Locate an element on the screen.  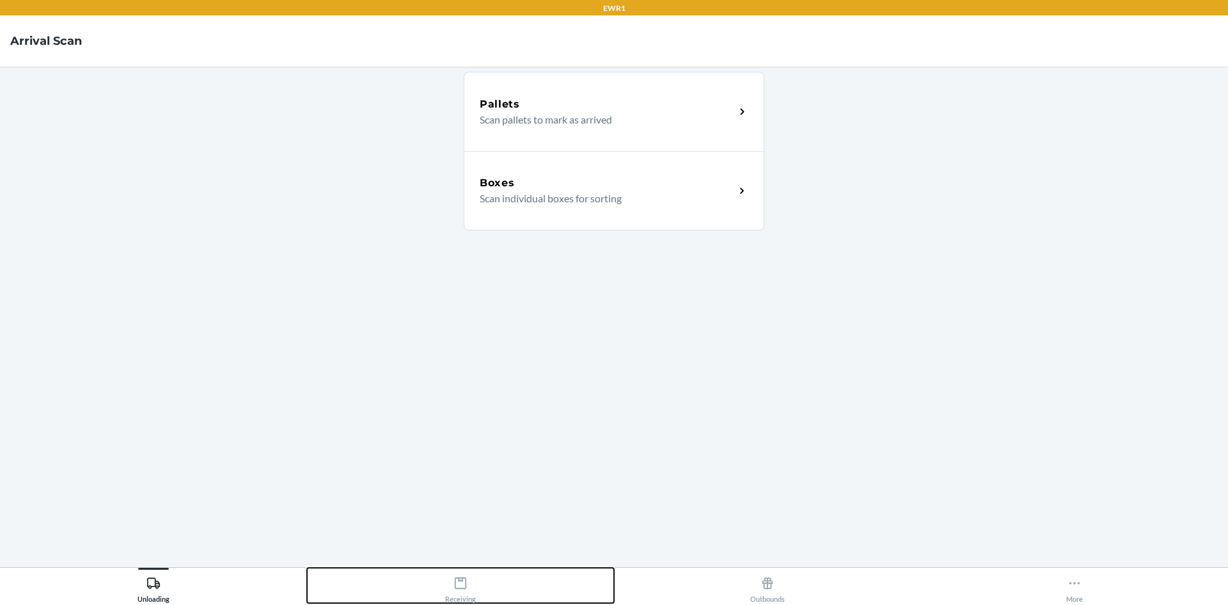
p: EWR1 is located at coordinates (614, 8).